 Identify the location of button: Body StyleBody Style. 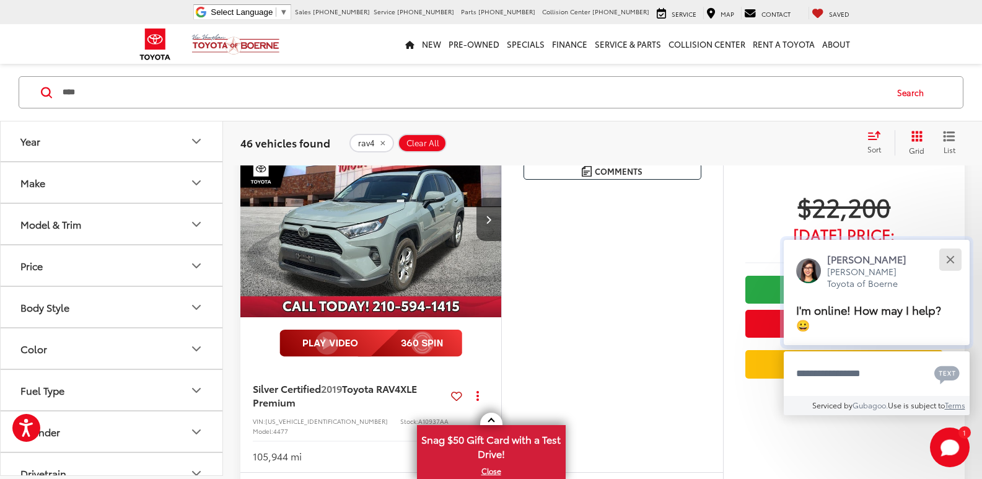
(112, 307).